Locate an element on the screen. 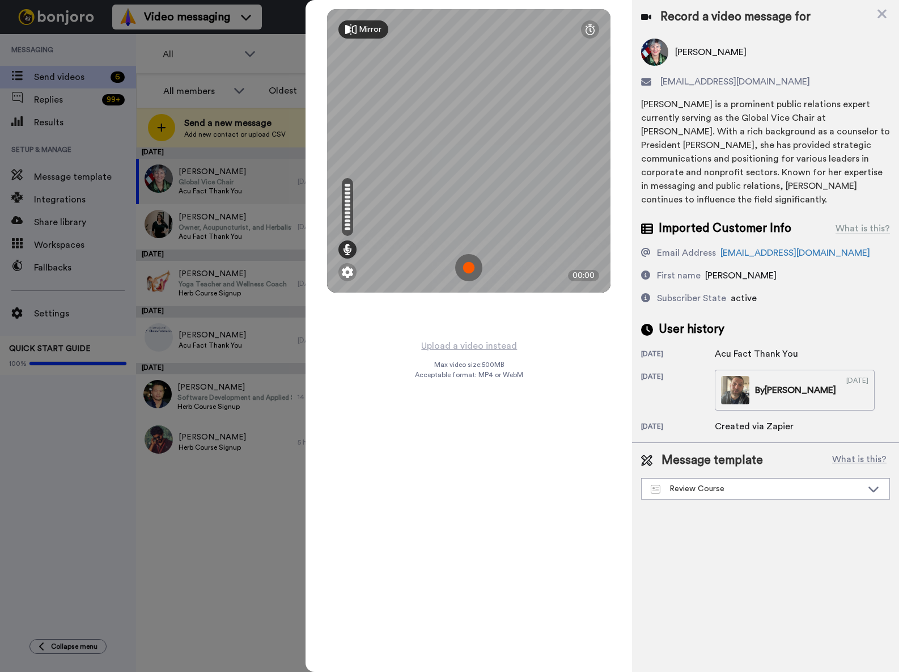 The width and height of the screenshot is (899, 672). span: active is located at coordinates (744, 298).